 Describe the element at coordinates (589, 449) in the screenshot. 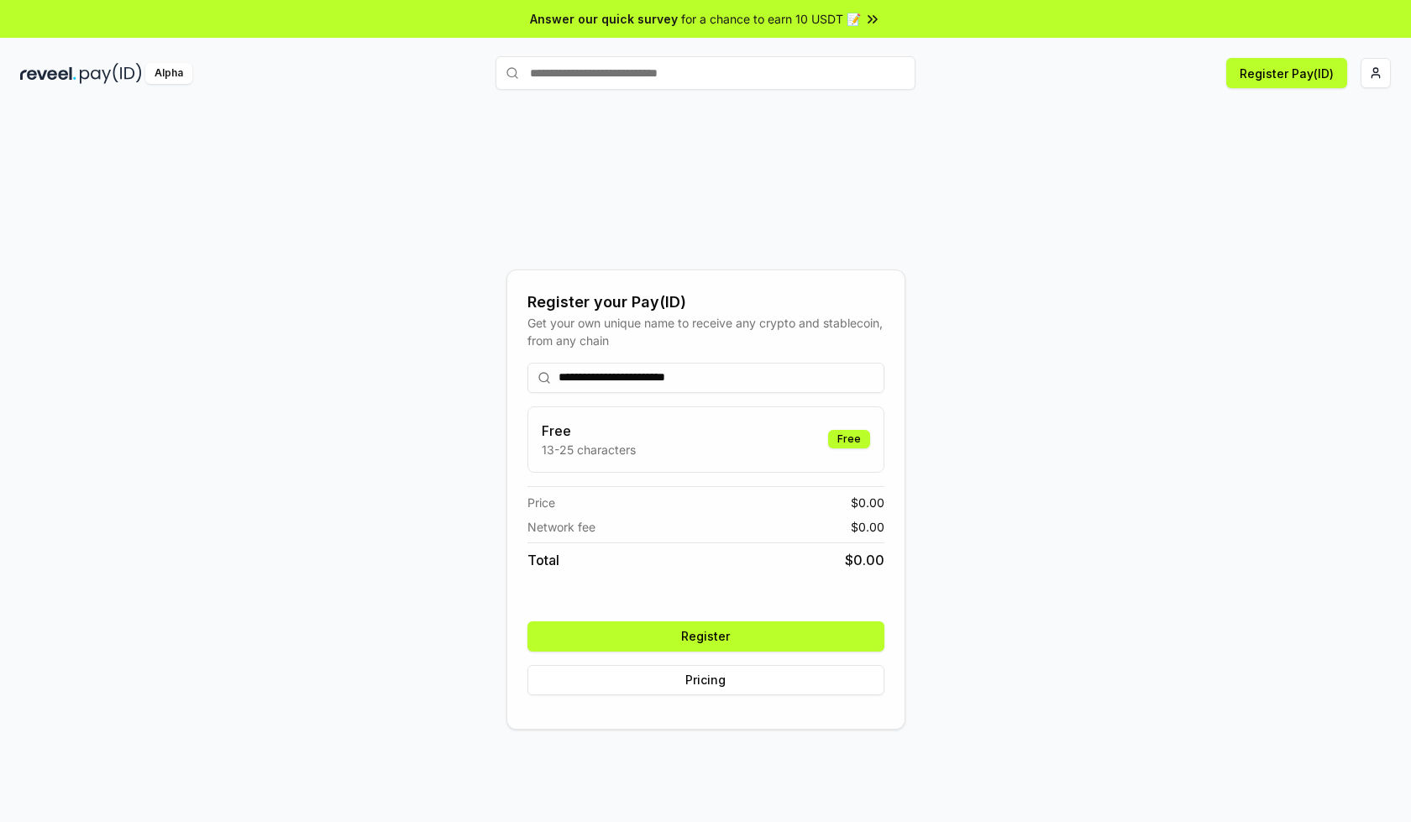

I see `p: 13-25 characters` at that location.